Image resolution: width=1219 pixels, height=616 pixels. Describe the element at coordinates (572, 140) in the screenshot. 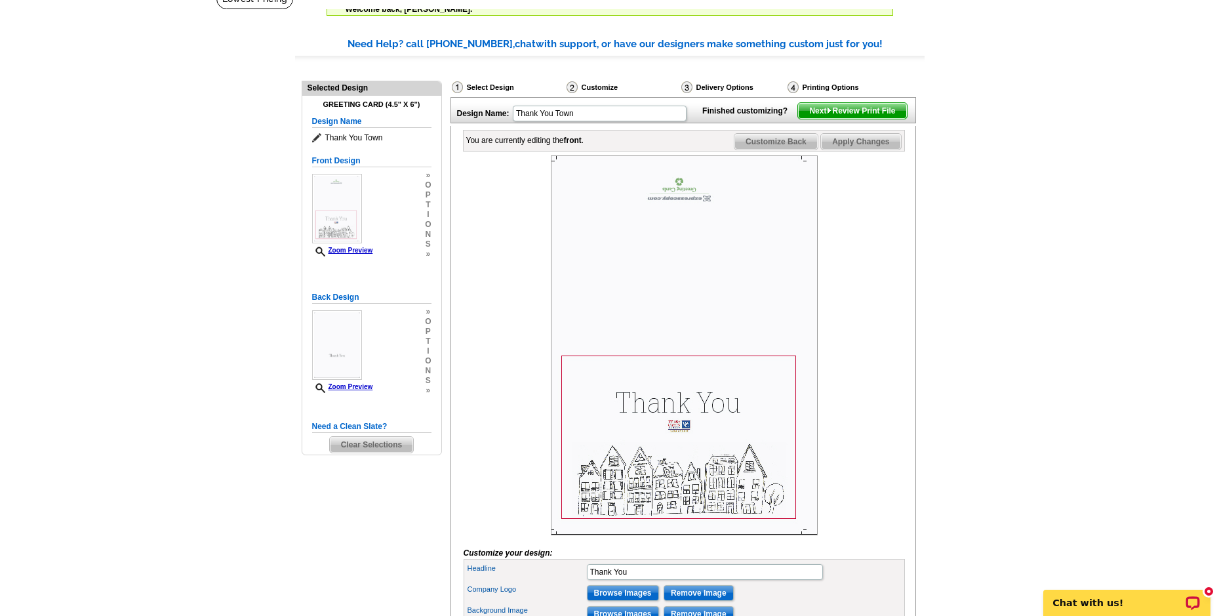

I see `b: front` at that location.